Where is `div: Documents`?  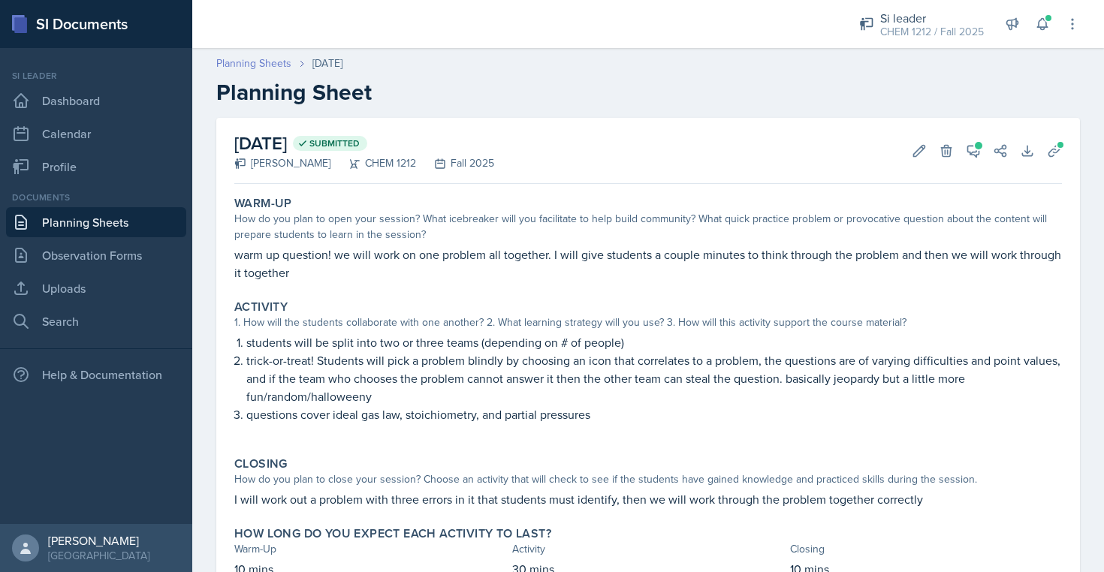 div: Documents is located at coordinates (96, 198).